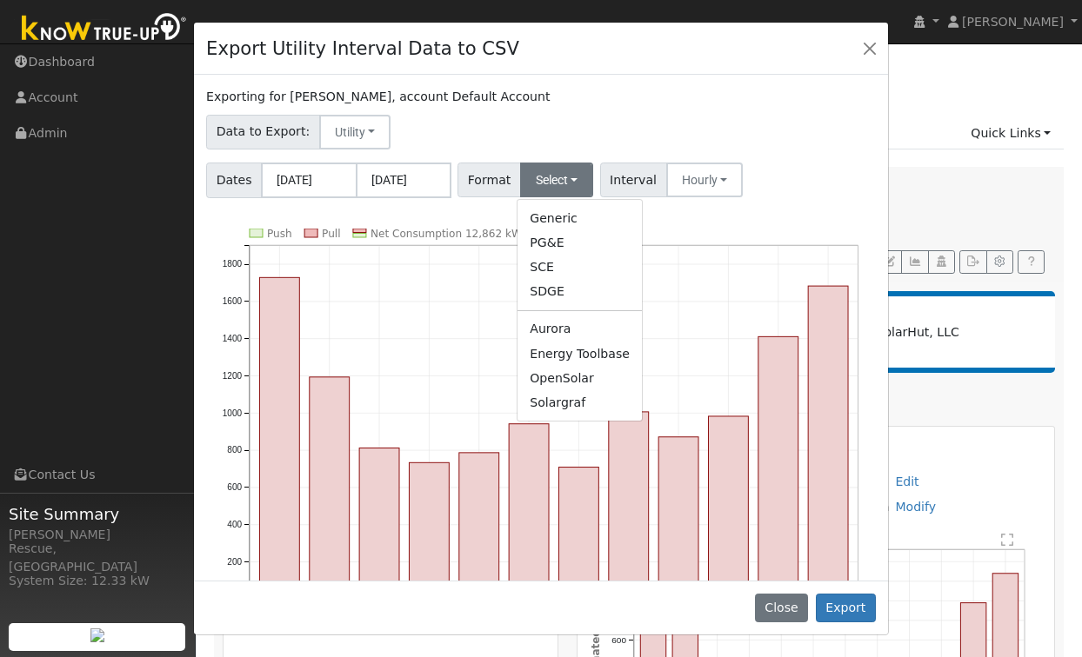  I want to click on text: Pull, so click(330, 234).